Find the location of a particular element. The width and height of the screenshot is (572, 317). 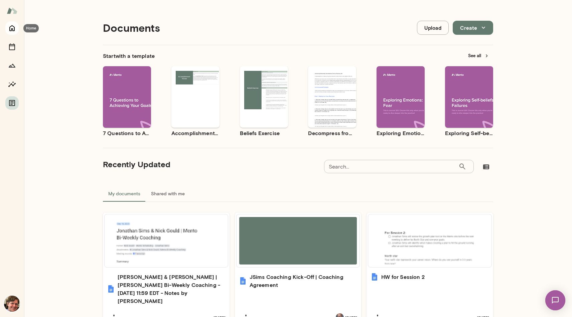

button: Documents is located at coordinates (12, 103).